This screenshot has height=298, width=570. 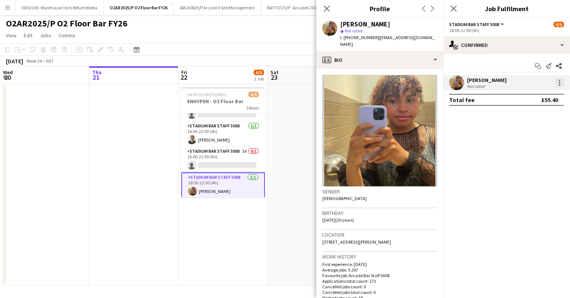 I want to click on div: 18:00-22:00 (4h), so click(x=506, y=30).